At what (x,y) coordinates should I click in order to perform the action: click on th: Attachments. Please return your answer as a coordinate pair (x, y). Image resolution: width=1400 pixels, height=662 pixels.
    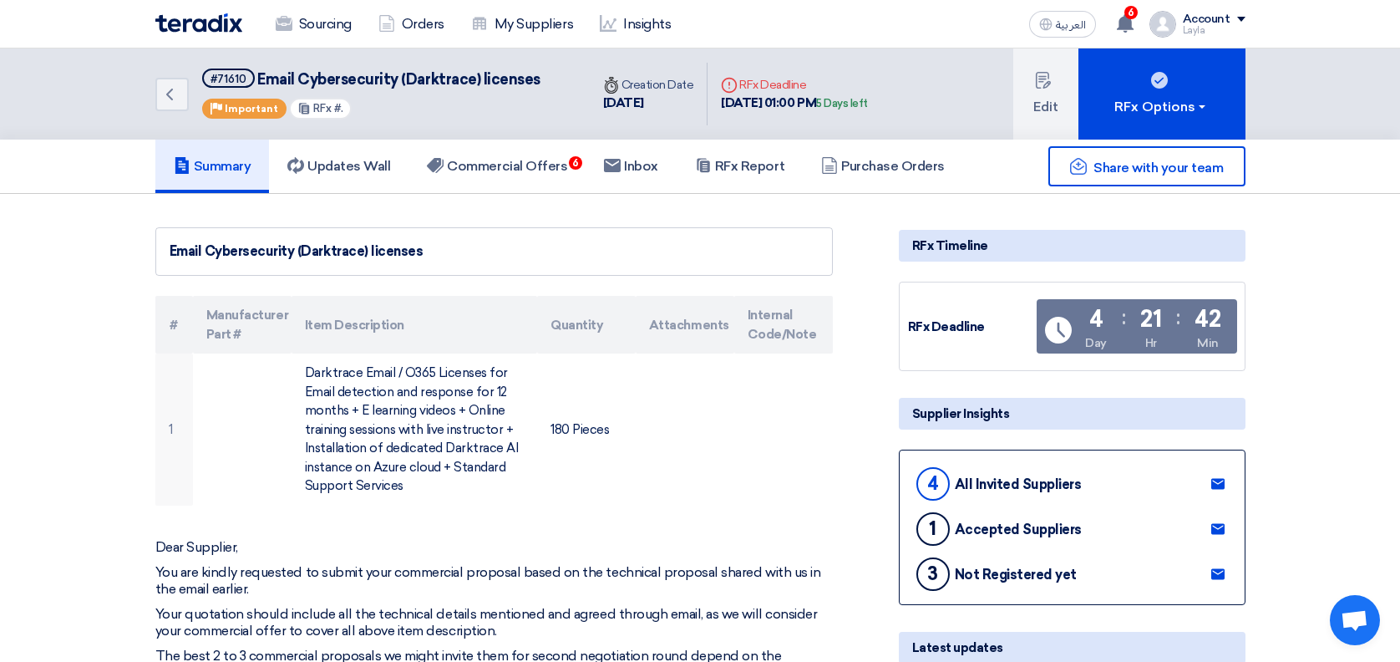
    Looking at the image, I should click on (685, 324).